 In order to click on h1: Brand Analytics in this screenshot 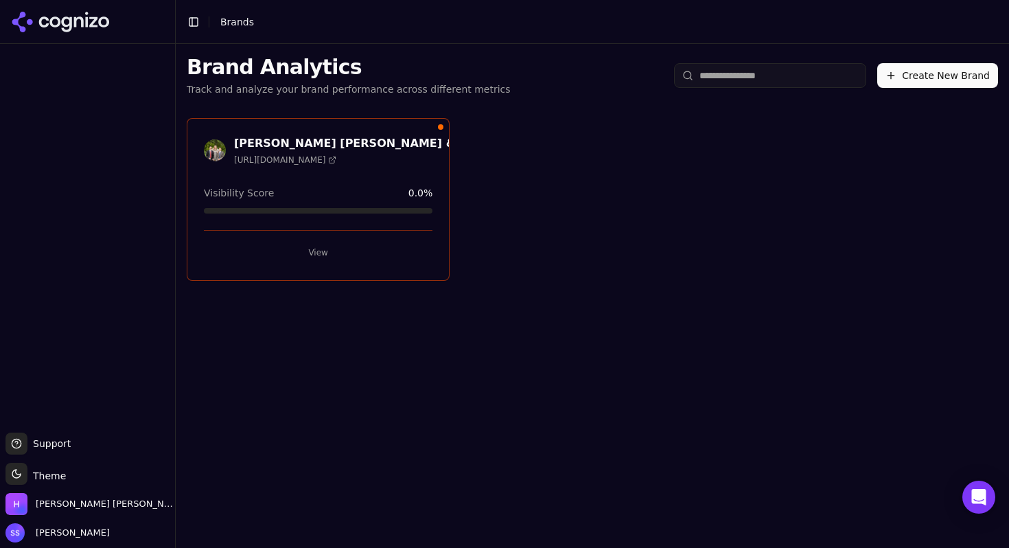, I will do `click(349, 67)`.